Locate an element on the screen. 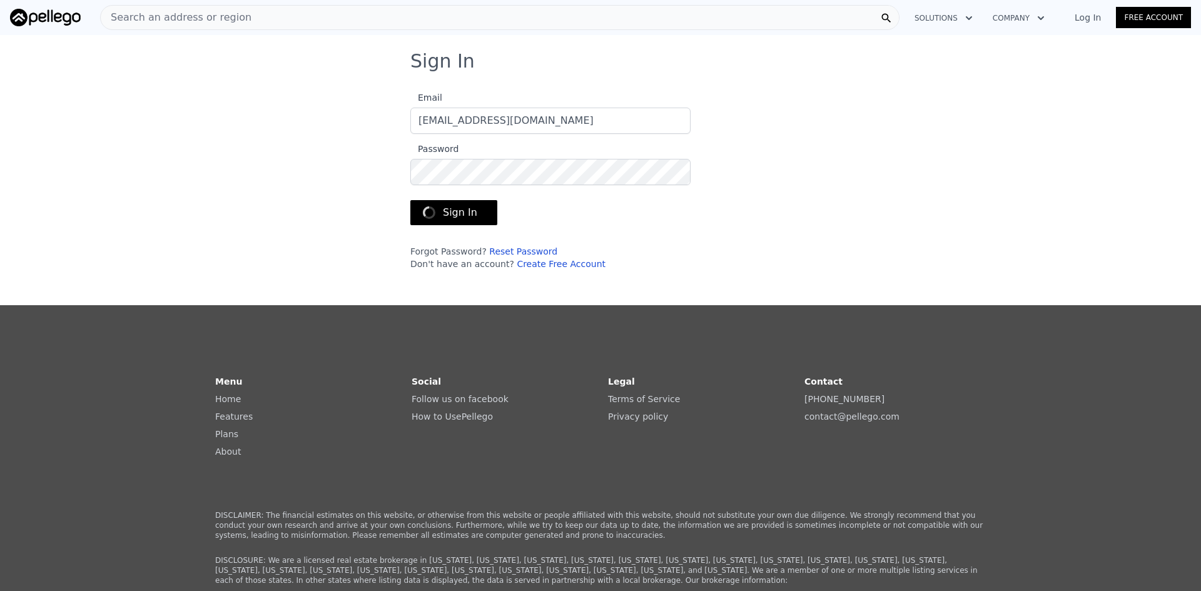 The width and height of the screenshot is (1201, 591). input: Email is located at coordinates (550, 121).